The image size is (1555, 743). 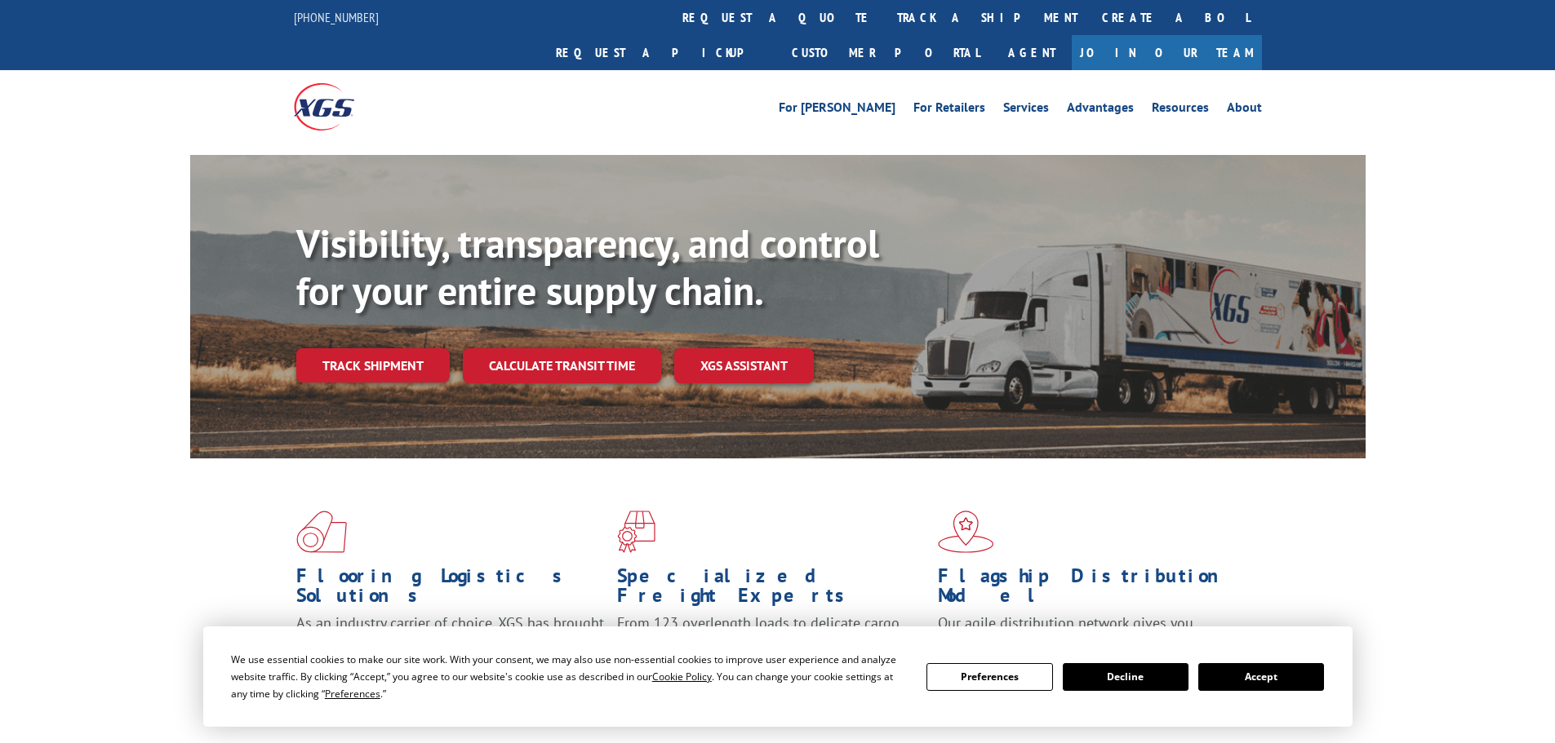 What do you see at coordinates (1026, 110) in the screenshot?
I see `a: Services` at bounding box center [1026, 110].